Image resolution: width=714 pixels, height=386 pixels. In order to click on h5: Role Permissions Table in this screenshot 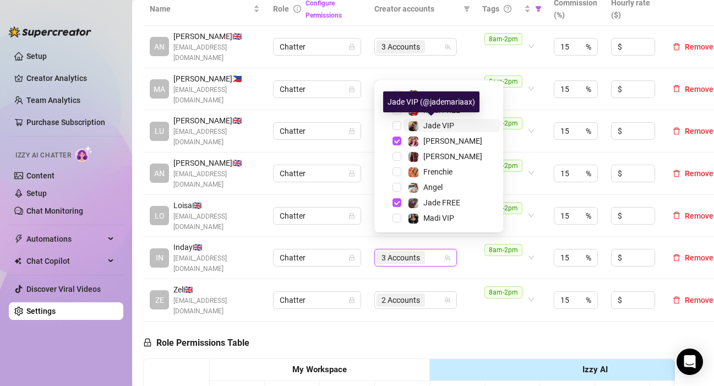, I will do `click(196, 343)`.